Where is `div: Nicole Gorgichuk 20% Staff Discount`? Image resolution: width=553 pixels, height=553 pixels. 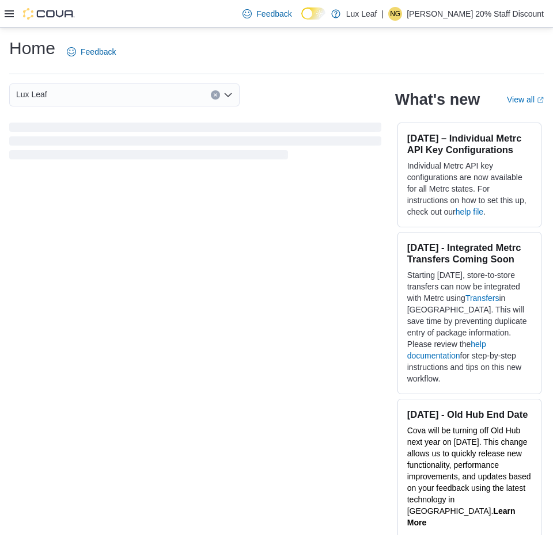
div: Nicole Gorgichuk 20% Staff Discount is located at coordinates (395, 14).